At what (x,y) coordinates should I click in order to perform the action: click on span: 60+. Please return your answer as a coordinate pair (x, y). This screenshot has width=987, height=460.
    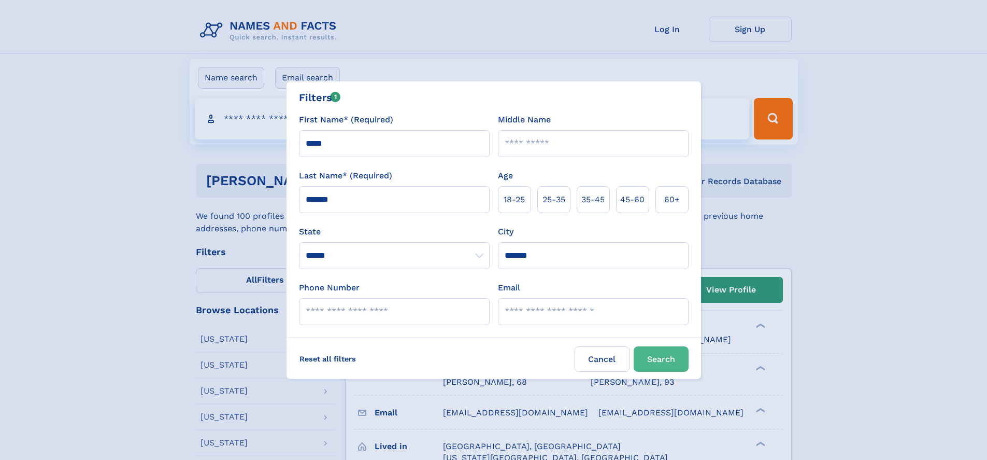
    Looking at the image, I should click on (672, 200).